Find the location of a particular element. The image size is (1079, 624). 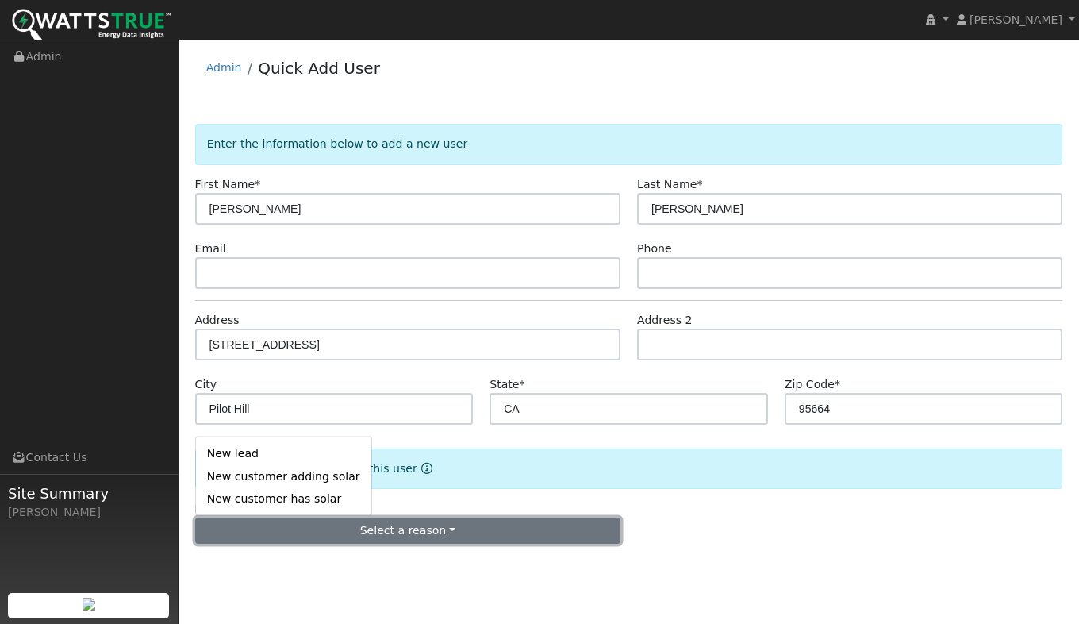

a: New customer has solar is located at coordinates (283, 498).